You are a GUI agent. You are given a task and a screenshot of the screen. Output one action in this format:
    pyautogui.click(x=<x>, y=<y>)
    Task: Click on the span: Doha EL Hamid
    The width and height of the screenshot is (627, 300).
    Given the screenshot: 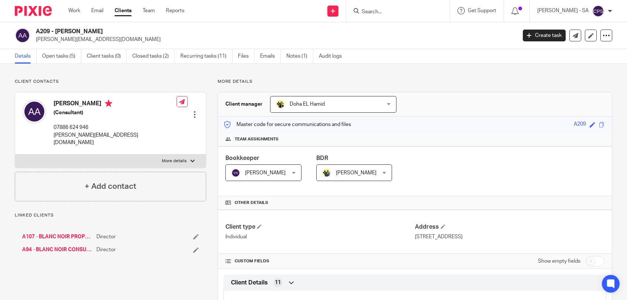 What is the action you would take?
    pyautogui.click(x=307, y=104)
    